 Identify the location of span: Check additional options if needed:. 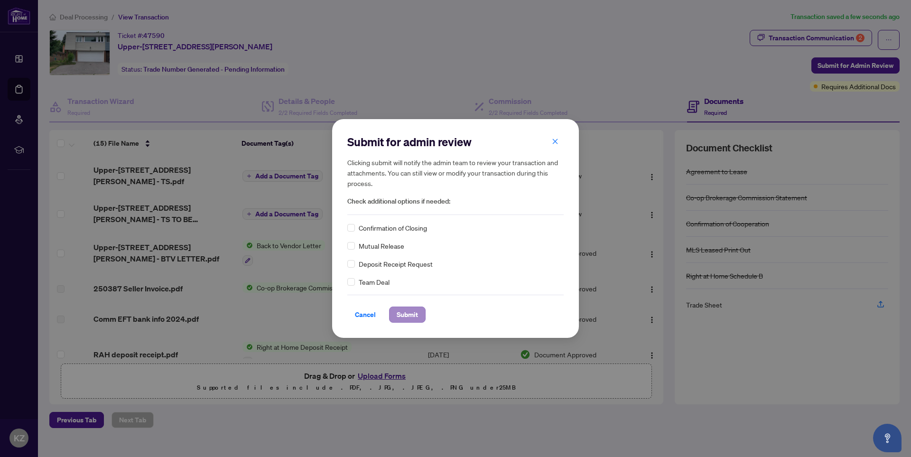
(456, 201).